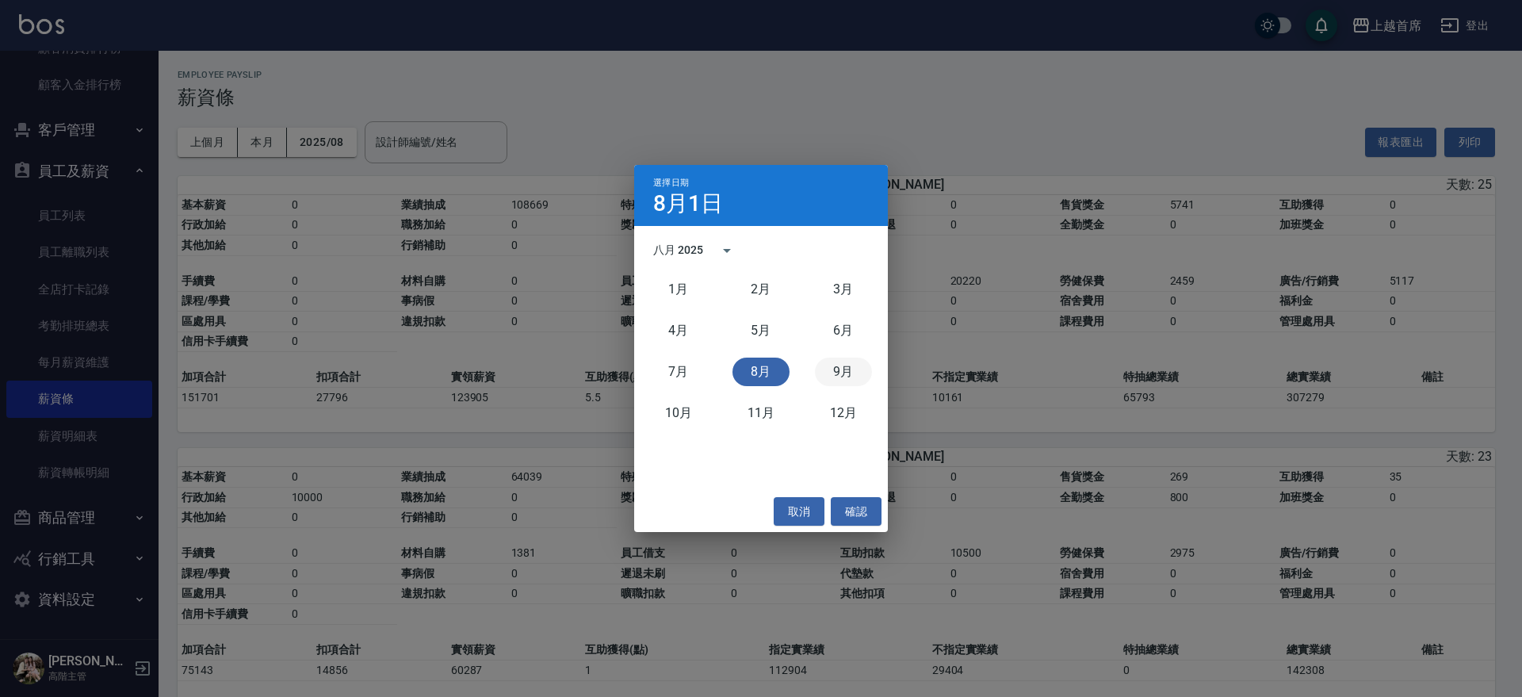  Describe the element at coordinates (727, 251) in the screenshot. I see `button: calendar view is open, switch to year view` at that location.